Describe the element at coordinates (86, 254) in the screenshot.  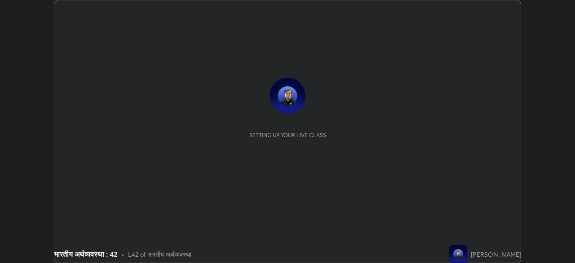
I see `div: भारतीय अर्थव्यवस्था : 42` at that location.